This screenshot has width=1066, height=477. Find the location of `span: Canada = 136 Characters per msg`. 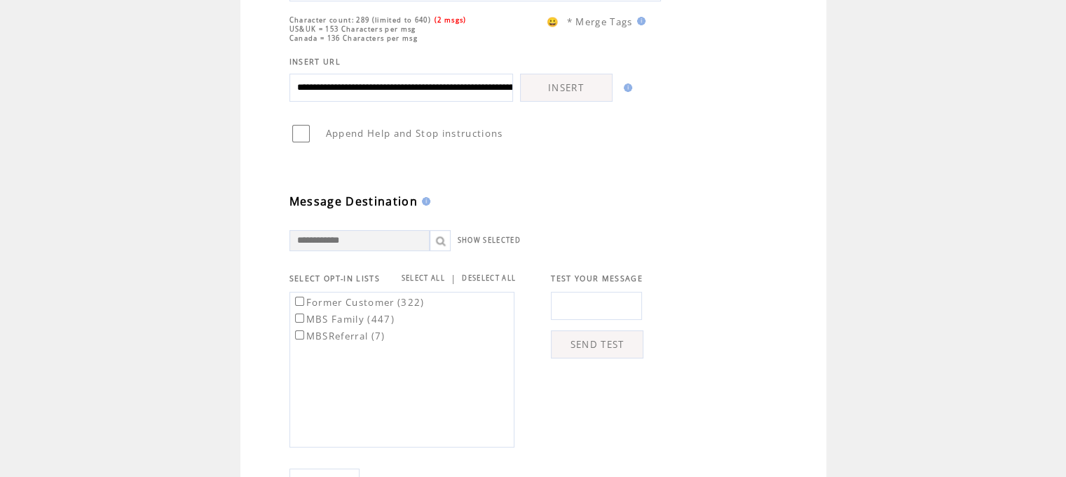

span: Canada = 136 Characters per msg is located at coordinates (353, 38).